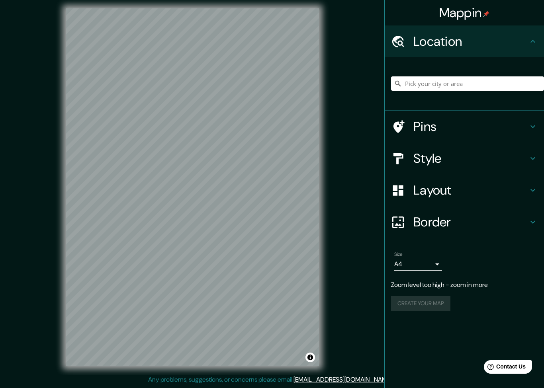 The image size is (544, 388). Describe the element at coordinates (468, 84) in the screenshot. I see `input: Pick your city or area` at that location.